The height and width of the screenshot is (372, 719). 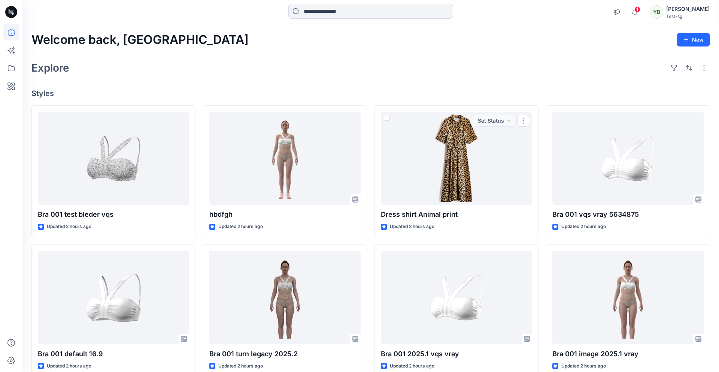 What do you see at coordinates (285, 158) in the screenshot?
I see `a: hbdfgh` at bounding box center [285, 158].